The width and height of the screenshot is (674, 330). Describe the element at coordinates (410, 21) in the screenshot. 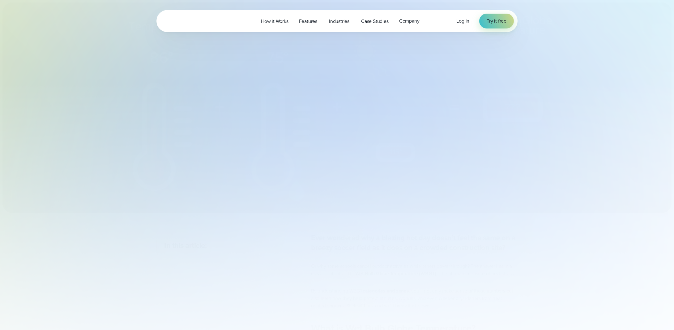

I see `span: Company` at that location.